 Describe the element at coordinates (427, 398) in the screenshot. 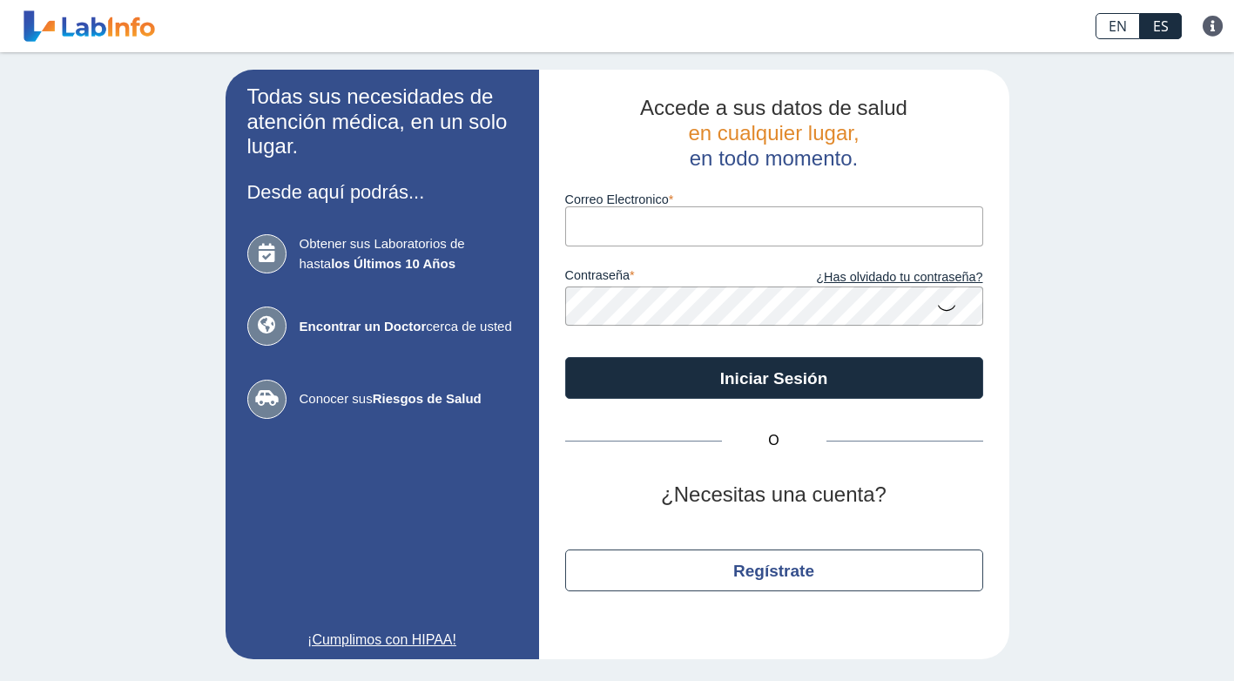

I see `b: Riesgos de Salud` at that location.